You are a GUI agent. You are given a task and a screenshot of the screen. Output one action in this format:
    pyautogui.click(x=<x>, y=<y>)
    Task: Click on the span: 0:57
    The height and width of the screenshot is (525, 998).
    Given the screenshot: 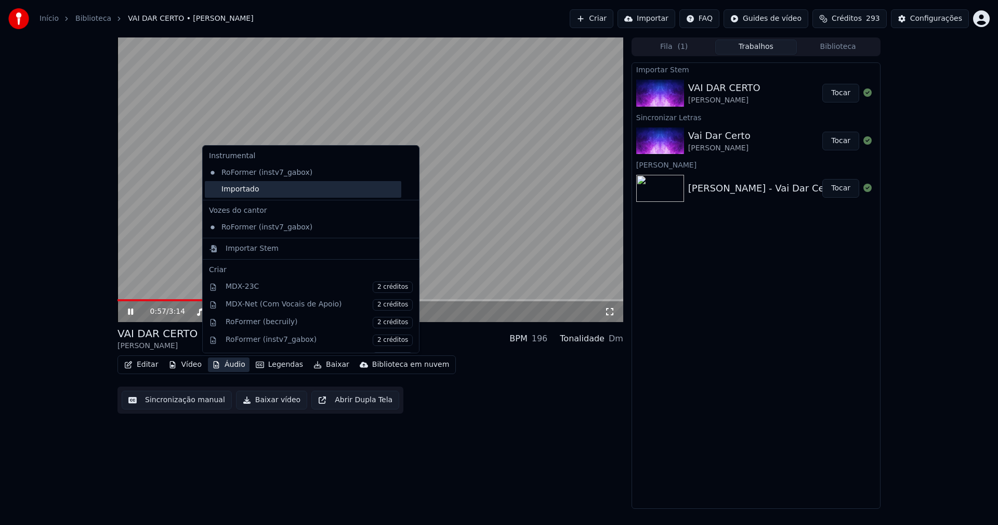 What is the action you would take?
    pyautogui.click(x=158, y=312)
    